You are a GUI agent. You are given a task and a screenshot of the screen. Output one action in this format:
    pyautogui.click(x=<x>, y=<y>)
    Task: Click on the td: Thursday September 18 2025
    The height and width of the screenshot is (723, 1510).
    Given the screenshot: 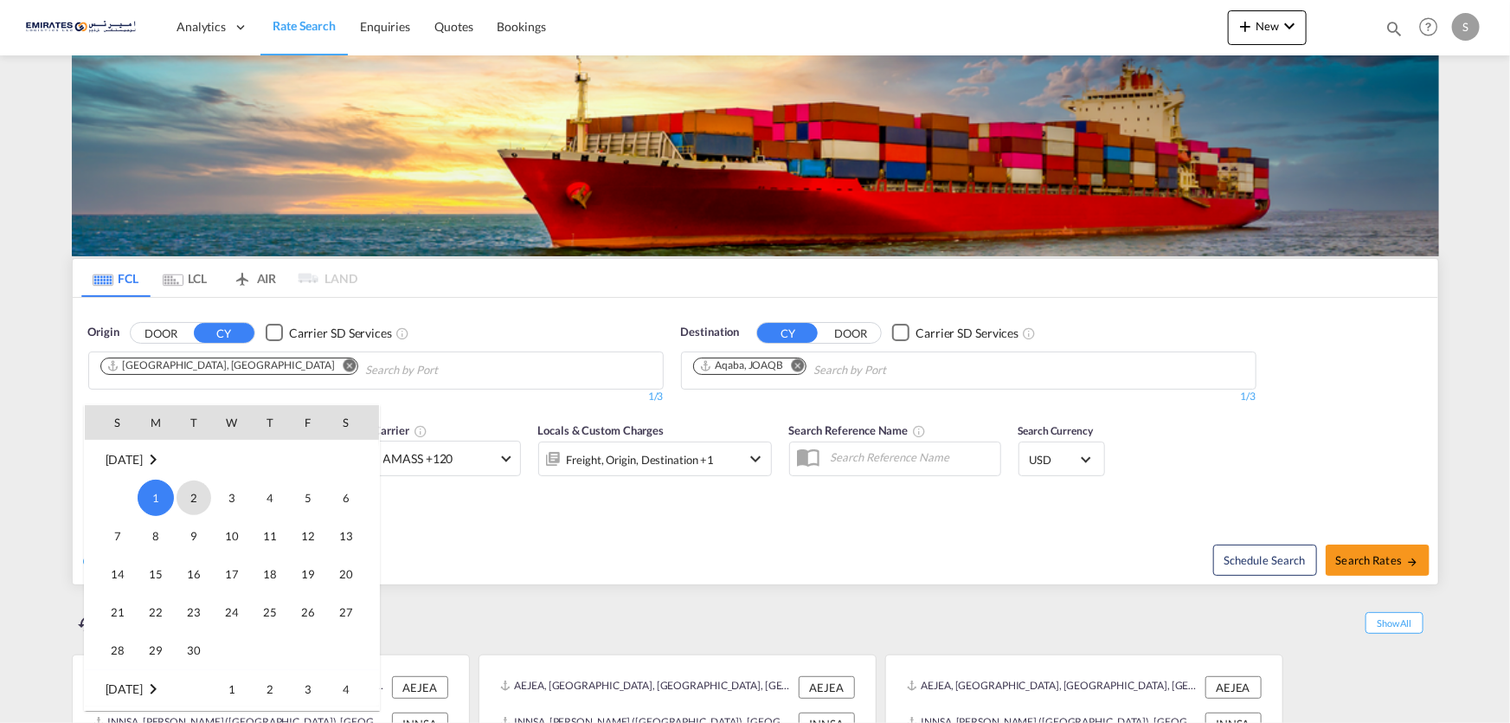 What is the action you would take?
    pyautogui.click(x=270, y=574)
    